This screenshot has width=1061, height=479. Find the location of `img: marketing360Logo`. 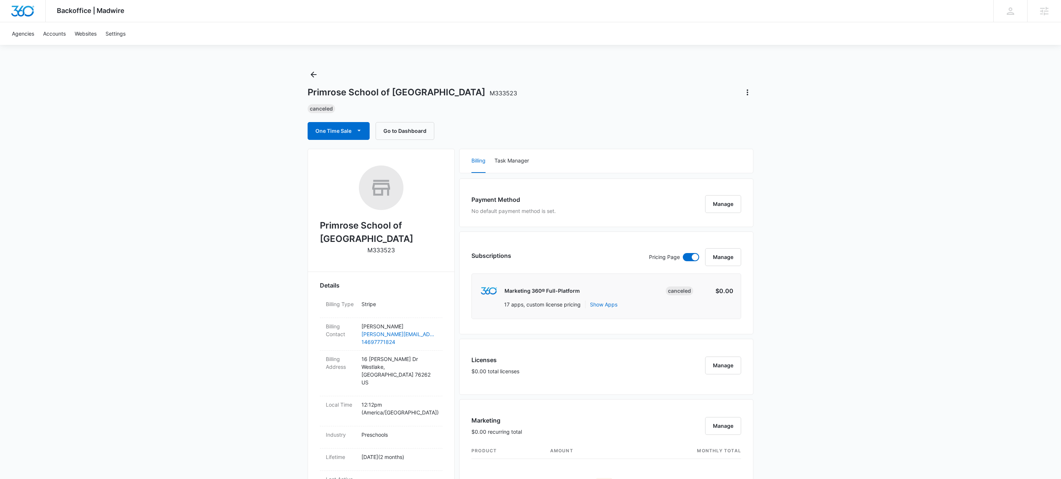

img: marketing360Logo is located at coordinates (488, 291).